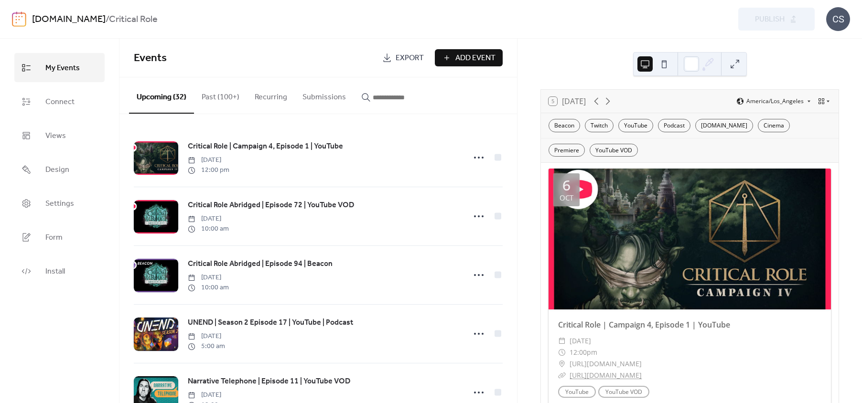 Image resolution: width=862 pixels, height=403 pixels. Describe the element at coordinates (271, 205) in the screenshot. I see `a: Critical Role Abridged | Episode 72 | YouTube VOD` at that location.